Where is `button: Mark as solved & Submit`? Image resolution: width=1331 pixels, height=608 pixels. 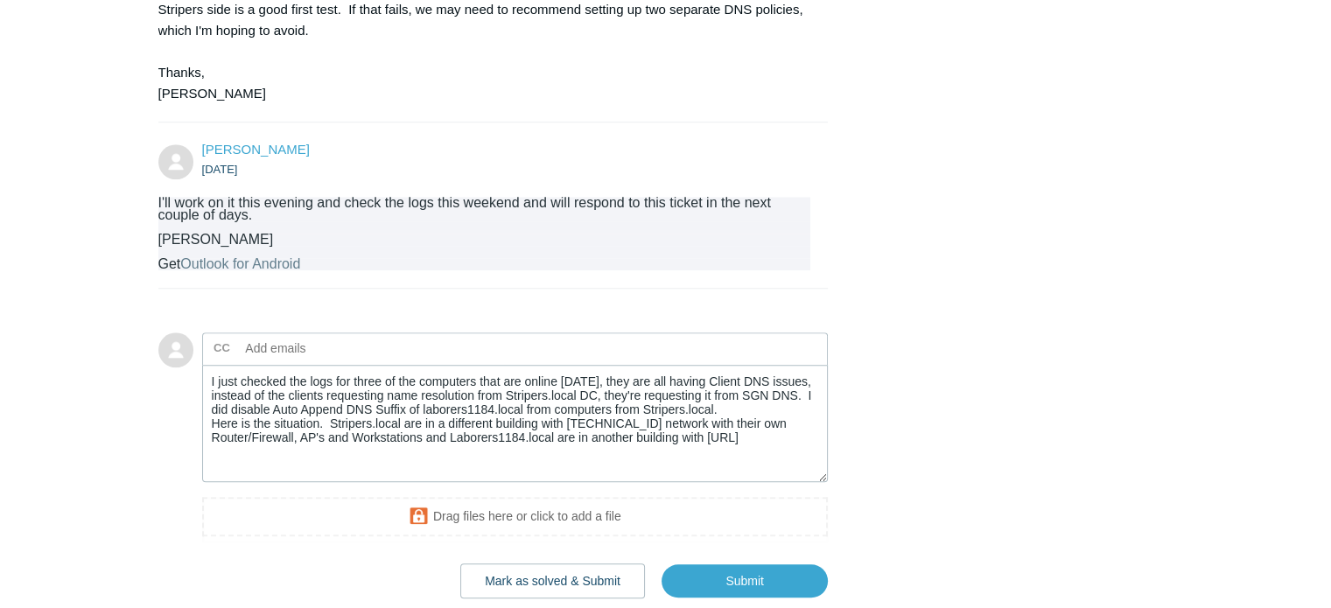 button: Mark as solved & Submit is located at coordinates (552, 581).